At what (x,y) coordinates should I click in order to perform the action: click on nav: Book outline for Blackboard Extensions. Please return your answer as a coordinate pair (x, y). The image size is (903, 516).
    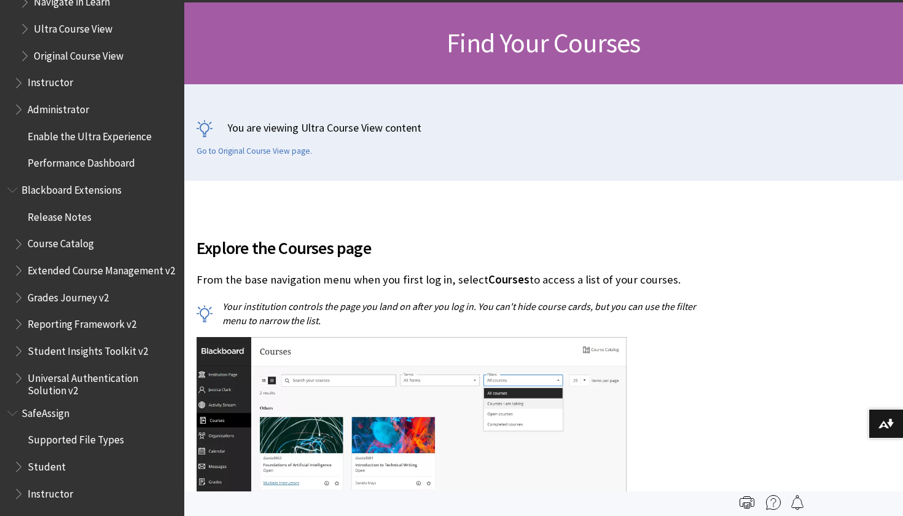
    Looking at the image, I should click on (92, 288).